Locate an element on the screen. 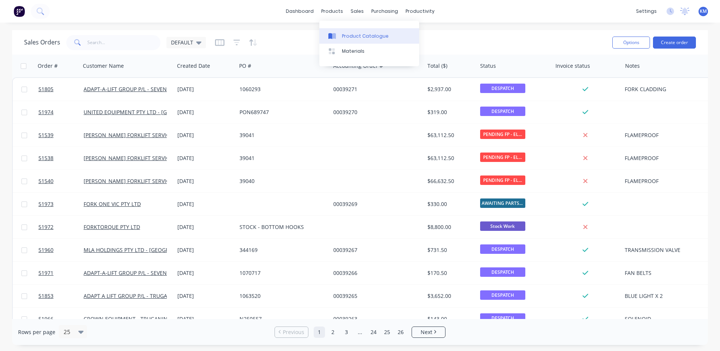 This screenshot has width=720, height=351. div: 00039265 is located at coordinates (375, 296).